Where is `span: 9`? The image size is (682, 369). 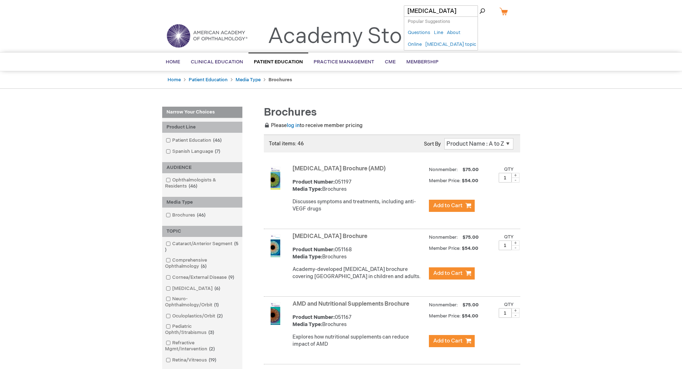
span: 9 is located at coordinates (231, 278).